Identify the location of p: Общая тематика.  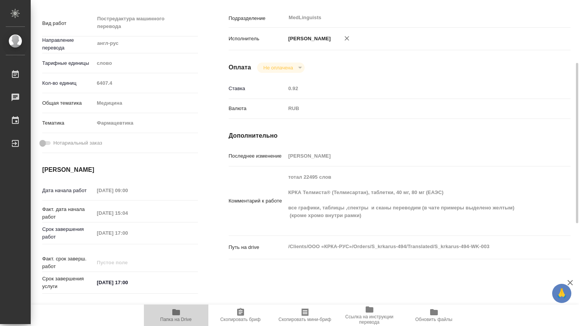
(68, 103).